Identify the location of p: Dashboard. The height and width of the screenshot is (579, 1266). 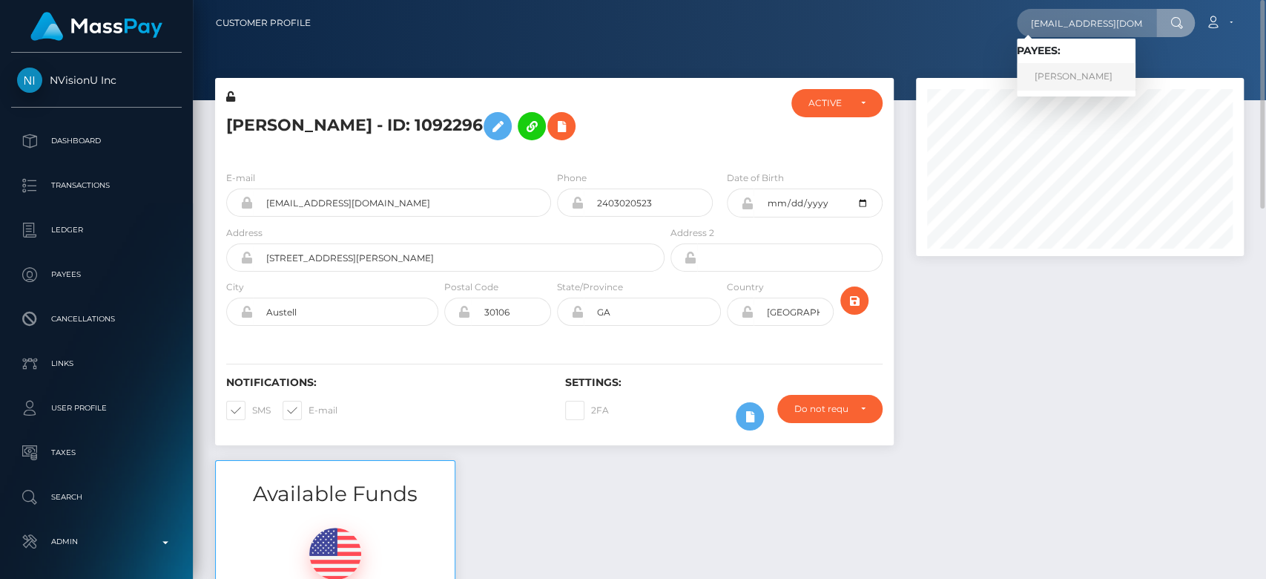
(96, 141).